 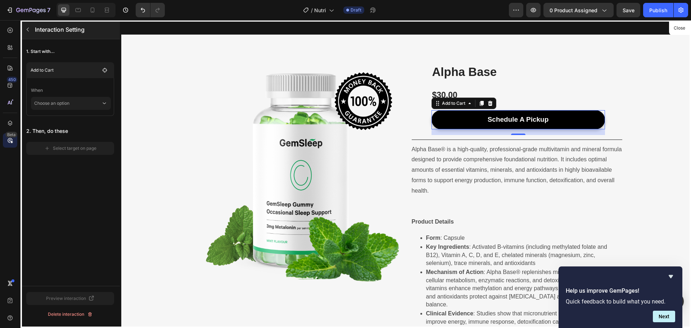 What do you see at coordinates (628, 10) in the screenshot?
I see `button: Save` at bounding box center [628, 10].